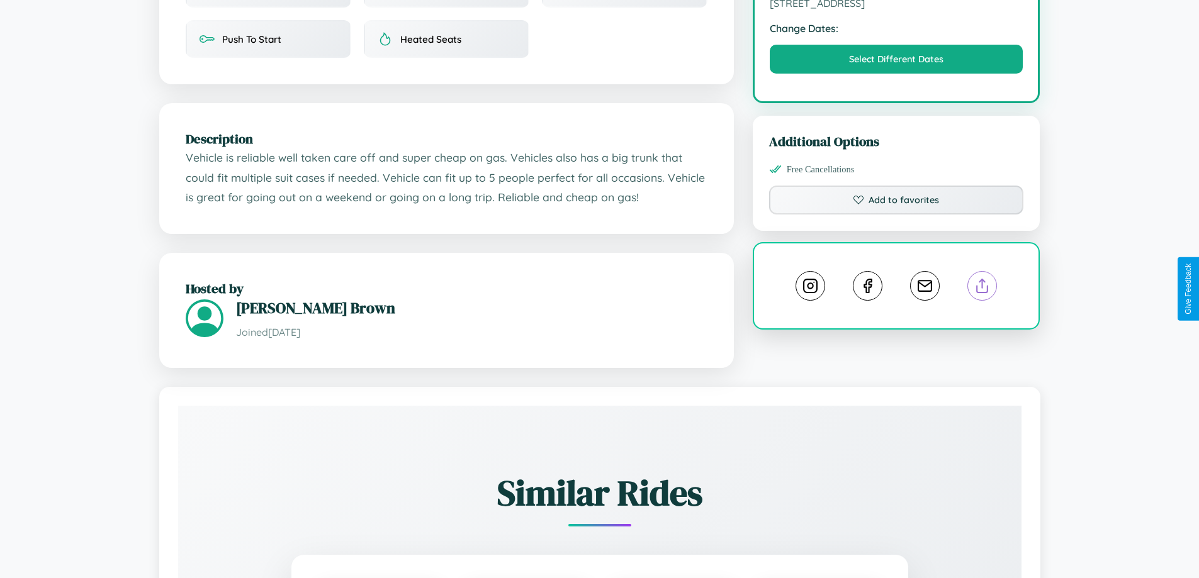 This screenshot has width=1199, height=578. I want to click on span: Push To Start, so click(252, 39).